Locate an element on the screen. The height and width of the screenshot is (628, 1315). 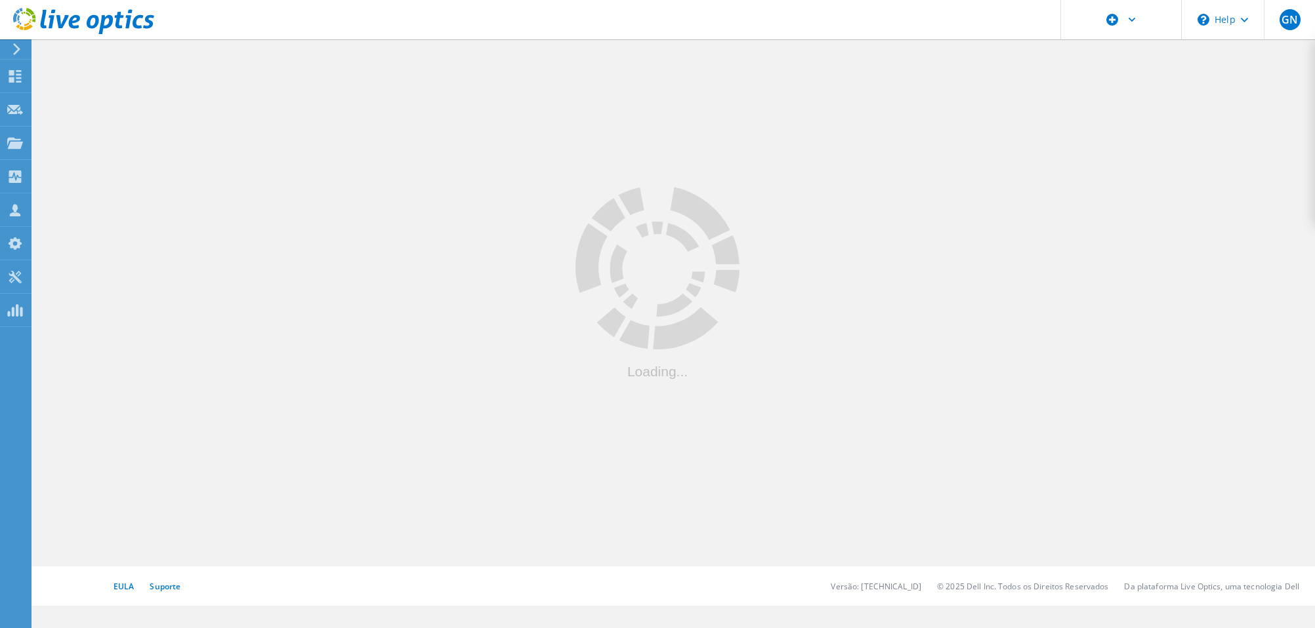
a: EULA is located at coordinates (123, 586).